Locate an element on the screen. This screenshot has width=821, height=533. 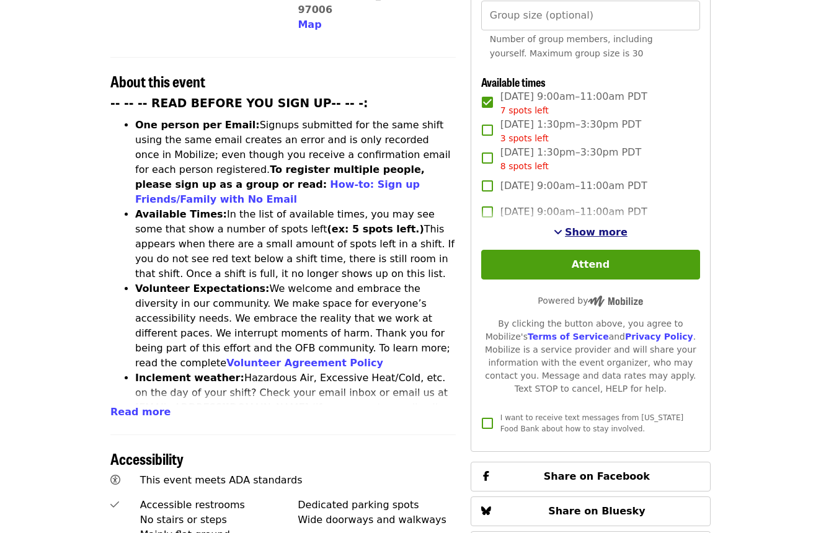
span: Map is located at coordinates (309, 24).